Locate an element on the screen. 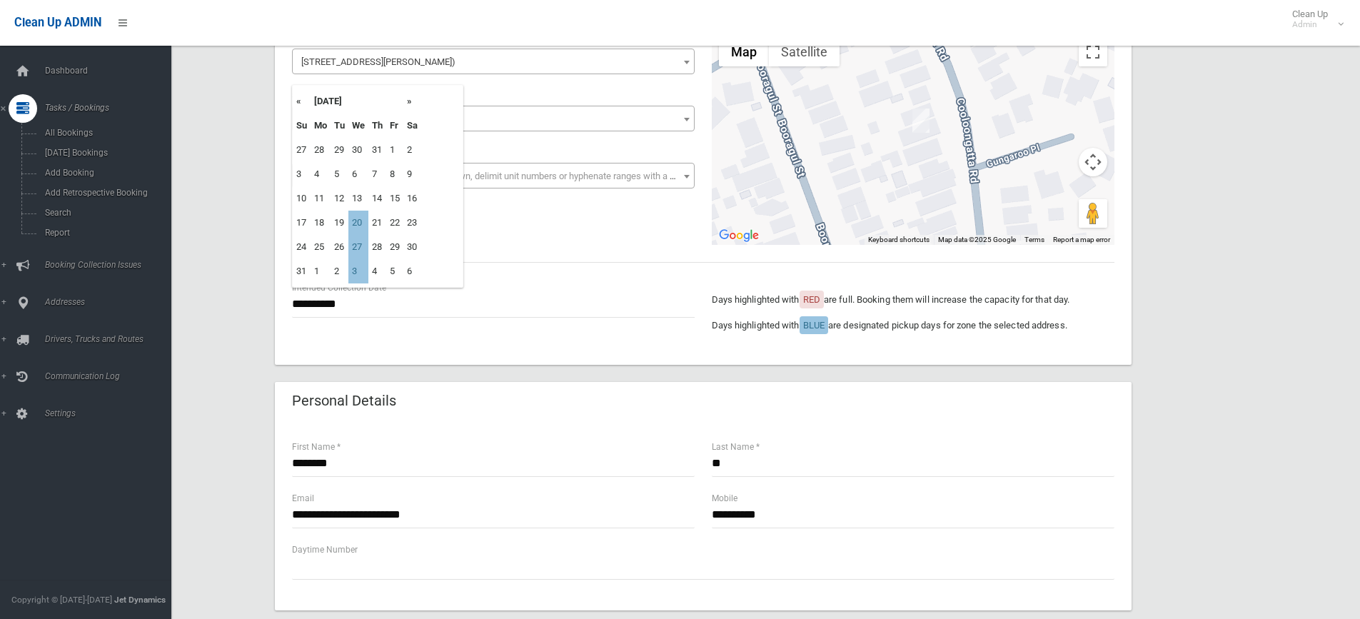  span: Report is located at coordinates (105, 233).